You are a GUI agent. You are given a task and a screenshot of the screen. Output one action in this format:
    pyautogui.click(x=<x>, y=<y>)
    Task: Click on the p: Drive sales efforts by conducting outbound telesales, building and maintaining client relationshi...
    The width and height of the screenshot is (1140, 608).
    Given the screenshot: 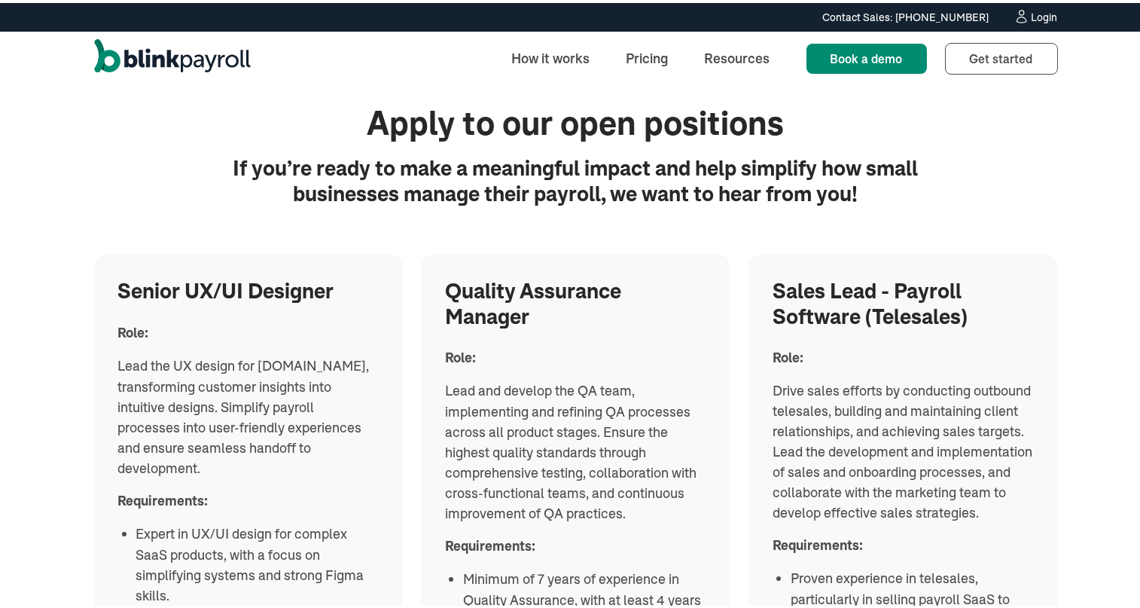 What is the action you would take?
    pyautogui.click(x=903, y=448)
    